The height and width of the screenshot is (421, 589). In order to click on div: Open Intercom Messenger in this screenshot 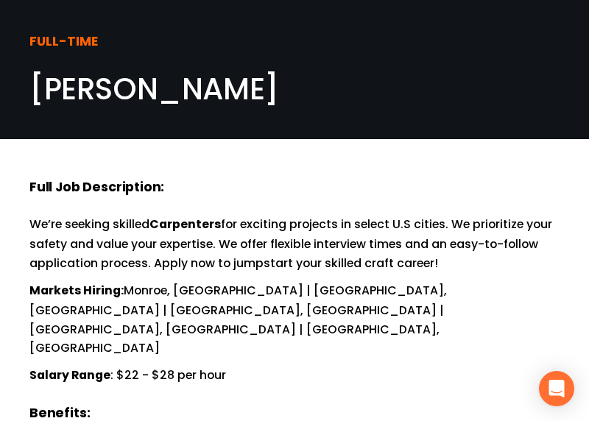, I will do `click(557, 389)`.